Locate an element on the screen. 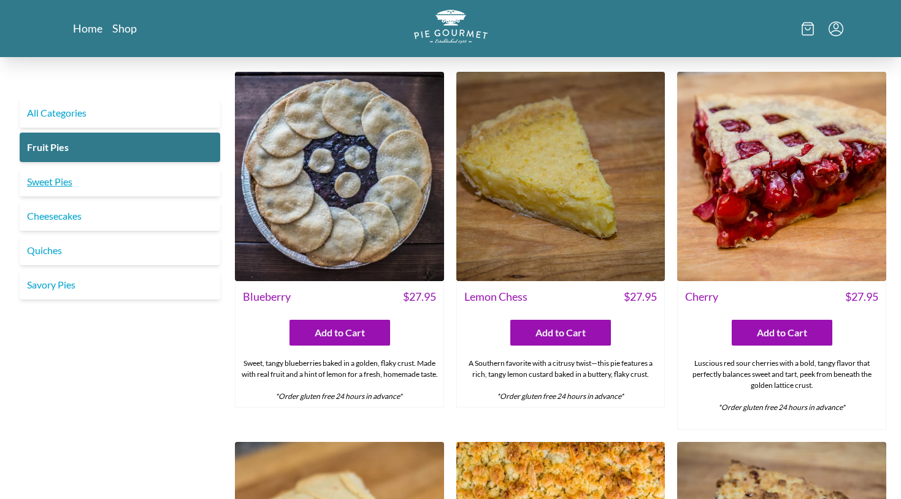  a: Fruit Pies is located at coordinates (120, 147).